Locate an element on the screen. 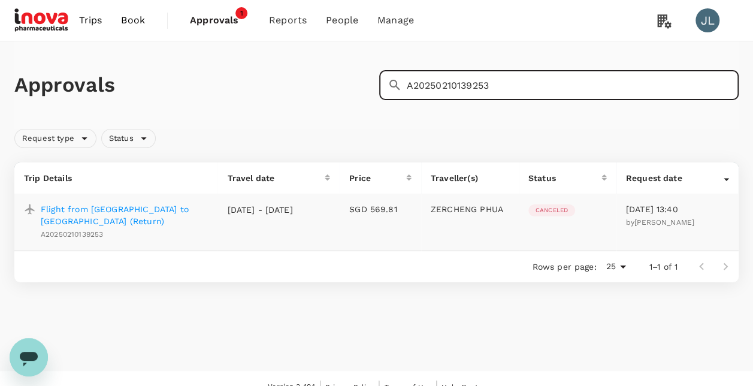 The image size is (753, 386). span: Request type is located at coordinates (48, 138).